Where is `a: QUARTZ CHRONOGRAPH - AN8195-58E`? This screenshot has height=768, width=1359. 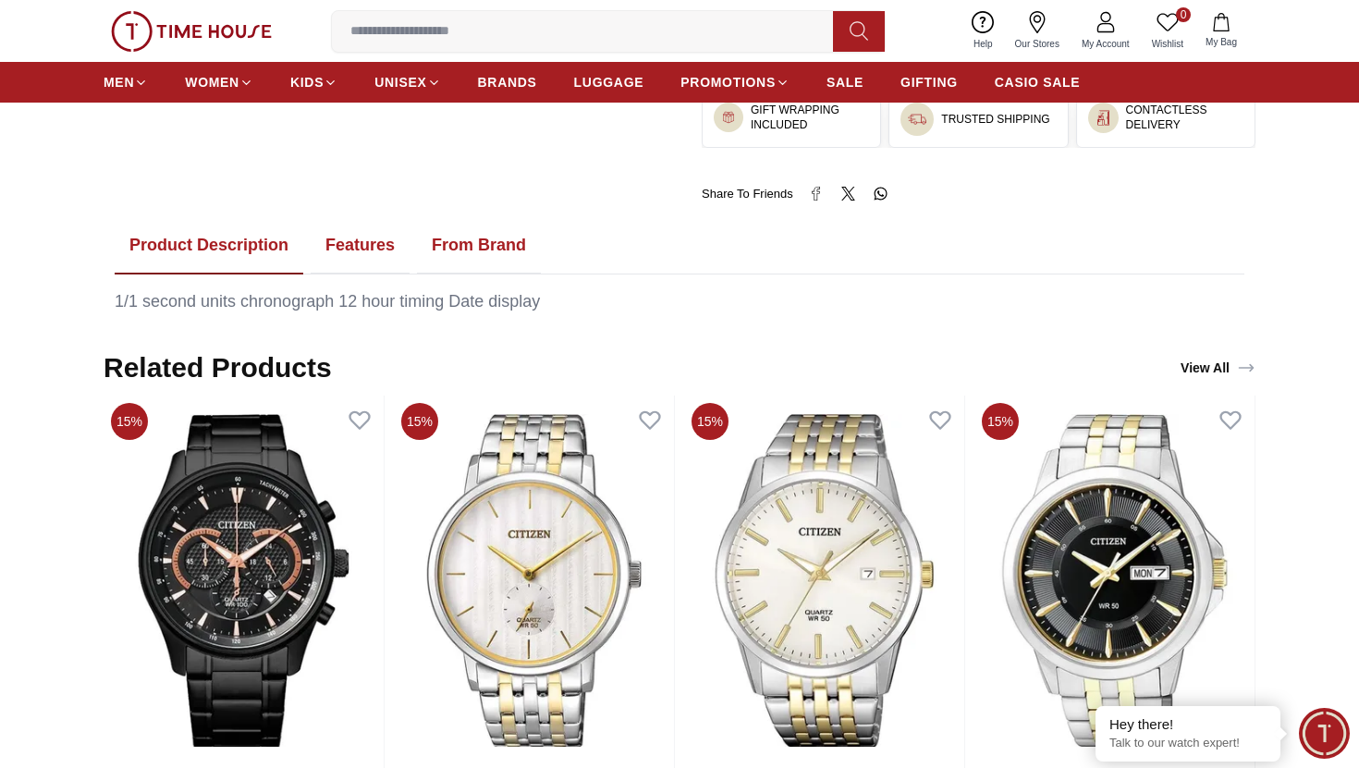
a: QUARTZ CHRONOGRAPH - AN8195-58E is located at coordinates (243, 581).